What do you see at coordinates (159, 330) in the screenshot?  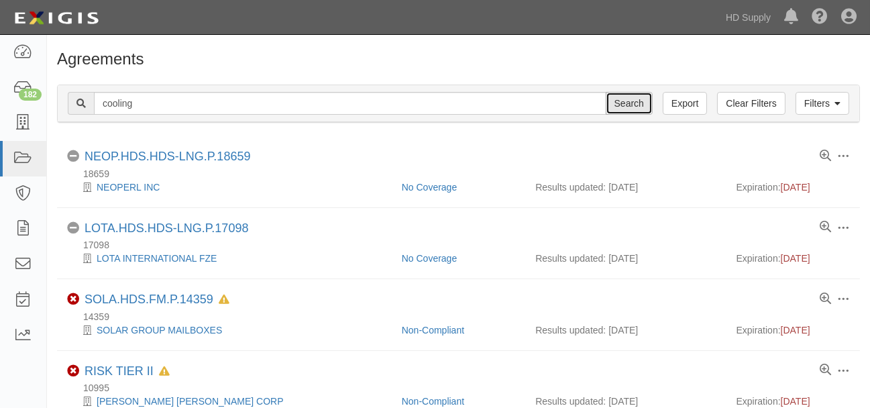 I see `a: SOLAR GROUP MAILBOXES` at bounding box center [159, 330].